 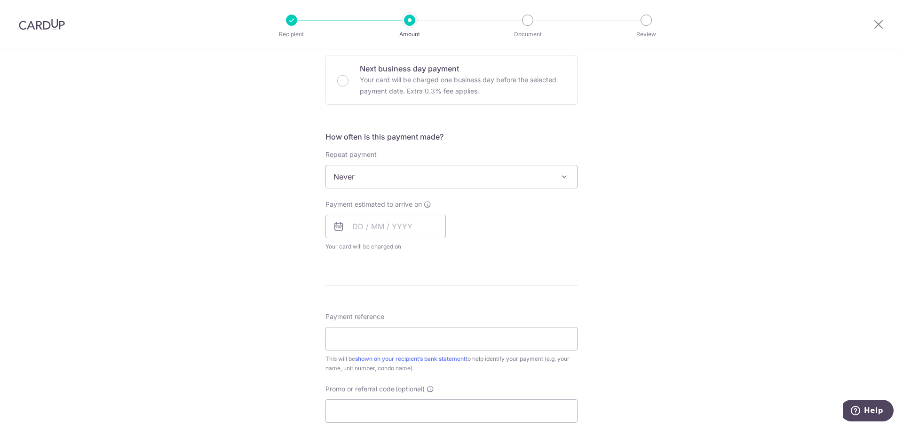 What do you see at coordinates (360, 389) in the screenshot?
I see `span: Promo or referral code` at bounding box center [360, 389].